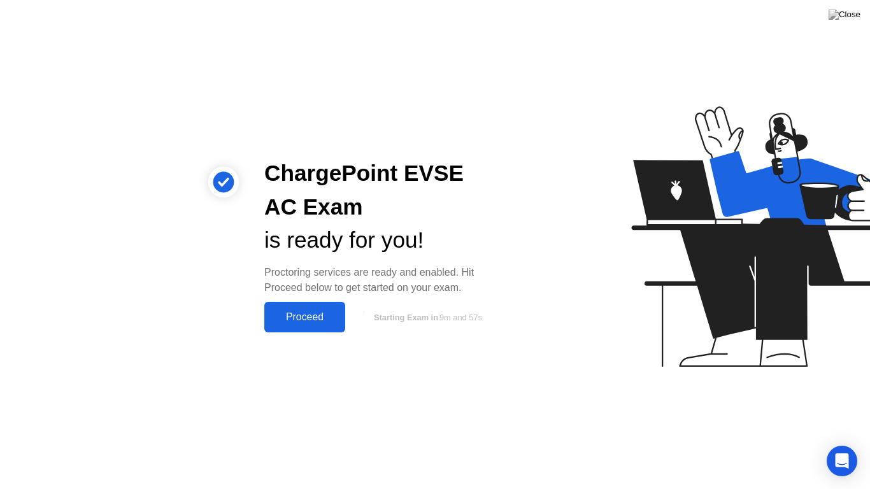 The height and width of the screenshot is (489, 870). Describe the element at coordinates (383, 191) in the screenshot. I see `div: ChargePoint EVSE AC Exam` at that location.